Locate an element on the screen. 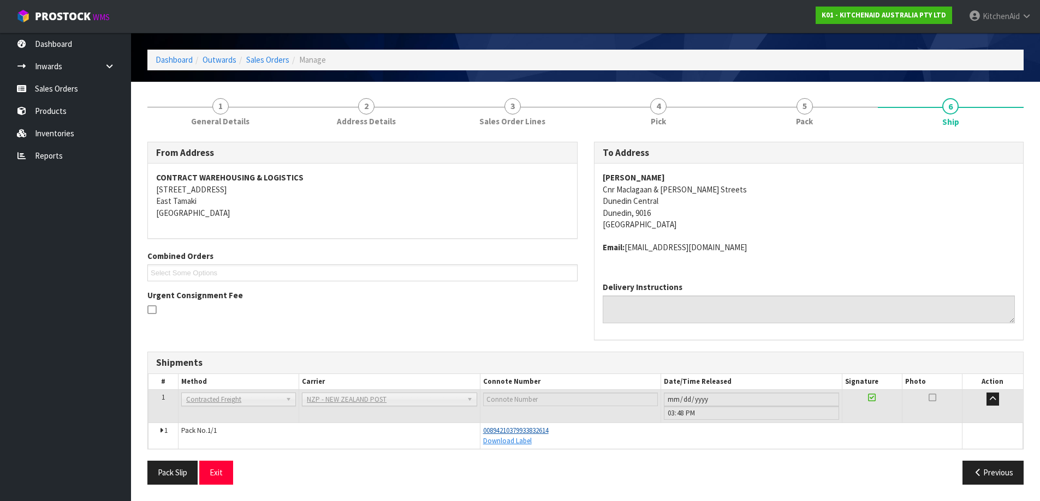  button: Pack Slip is located at coordinates (172, 473).